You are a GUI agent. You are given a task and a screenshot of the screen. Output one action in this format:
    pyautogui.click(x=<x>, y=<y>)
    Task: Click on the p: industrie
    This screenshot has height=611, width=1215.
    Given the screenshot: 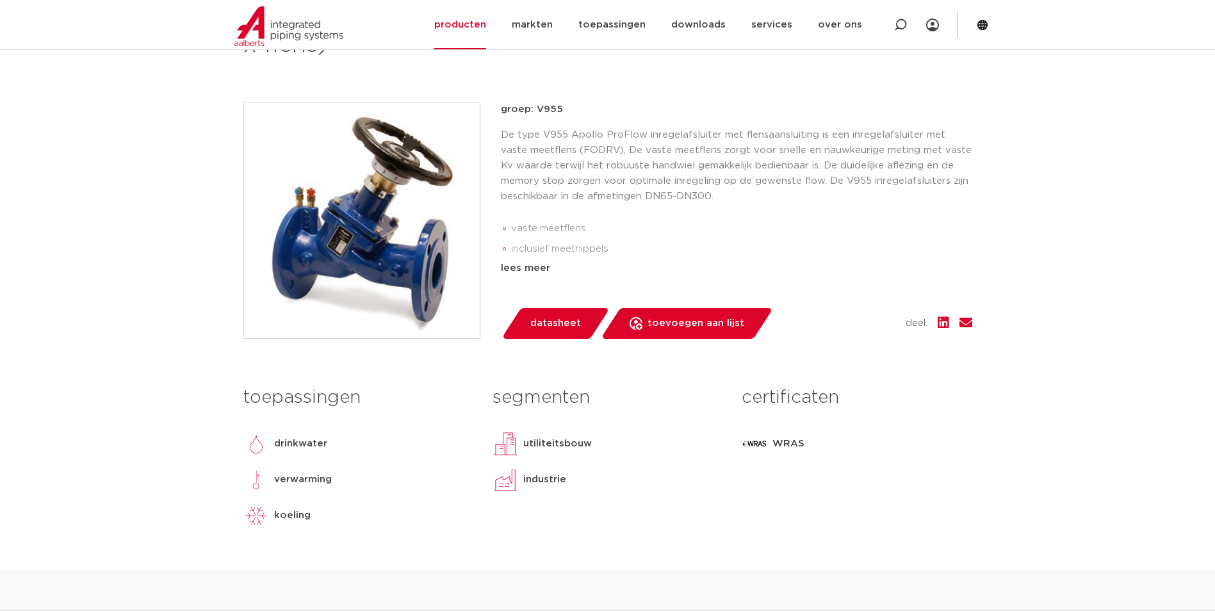 What is the action you would take?
    pyautogui.click(x=544, y=480)
    